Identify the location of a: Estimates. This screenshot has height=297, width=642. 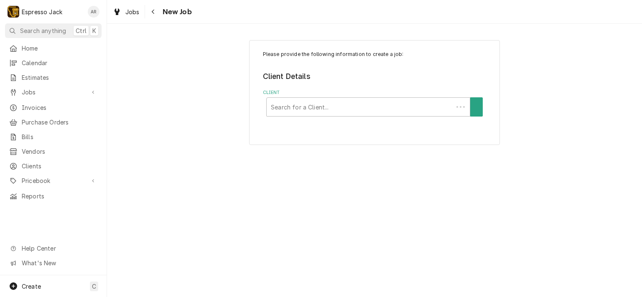
(53, 77).